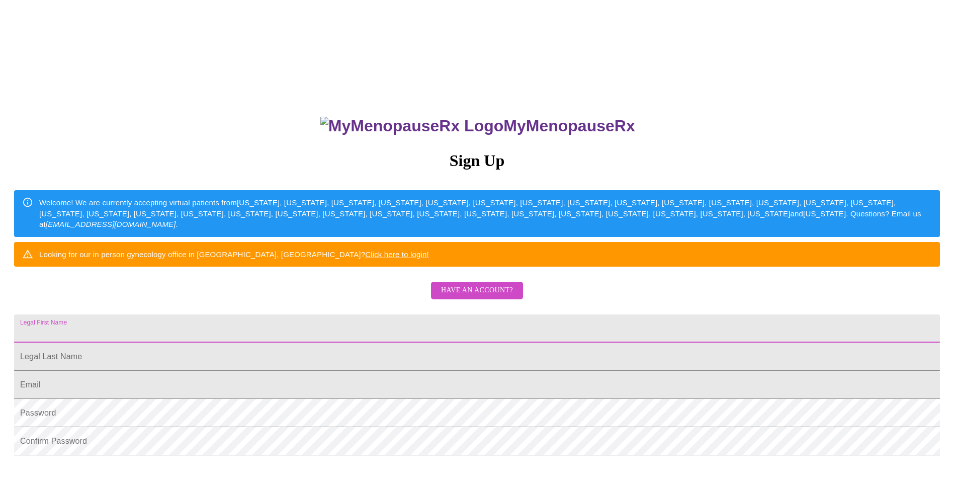 This screenshot has width=954, height=484. I want to click on h3: Sign Up, so click(477, 160).